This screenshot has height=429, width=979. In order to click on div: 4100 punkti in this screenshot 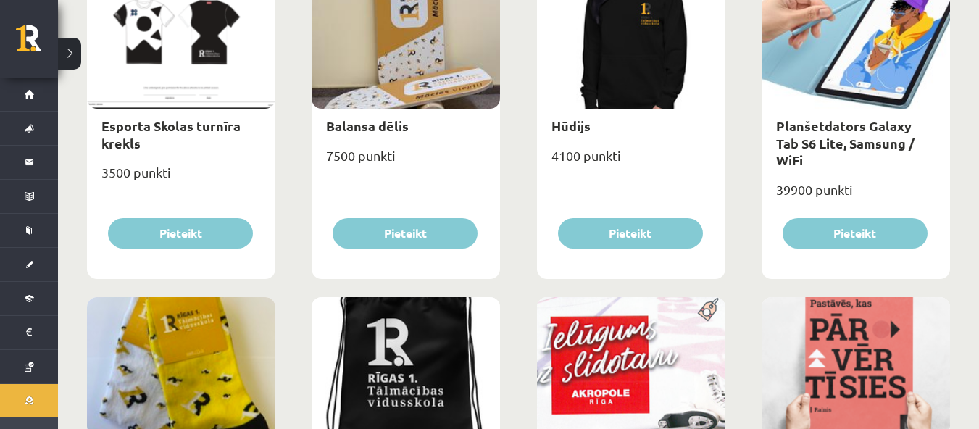, I will do `click(631, 162)`.